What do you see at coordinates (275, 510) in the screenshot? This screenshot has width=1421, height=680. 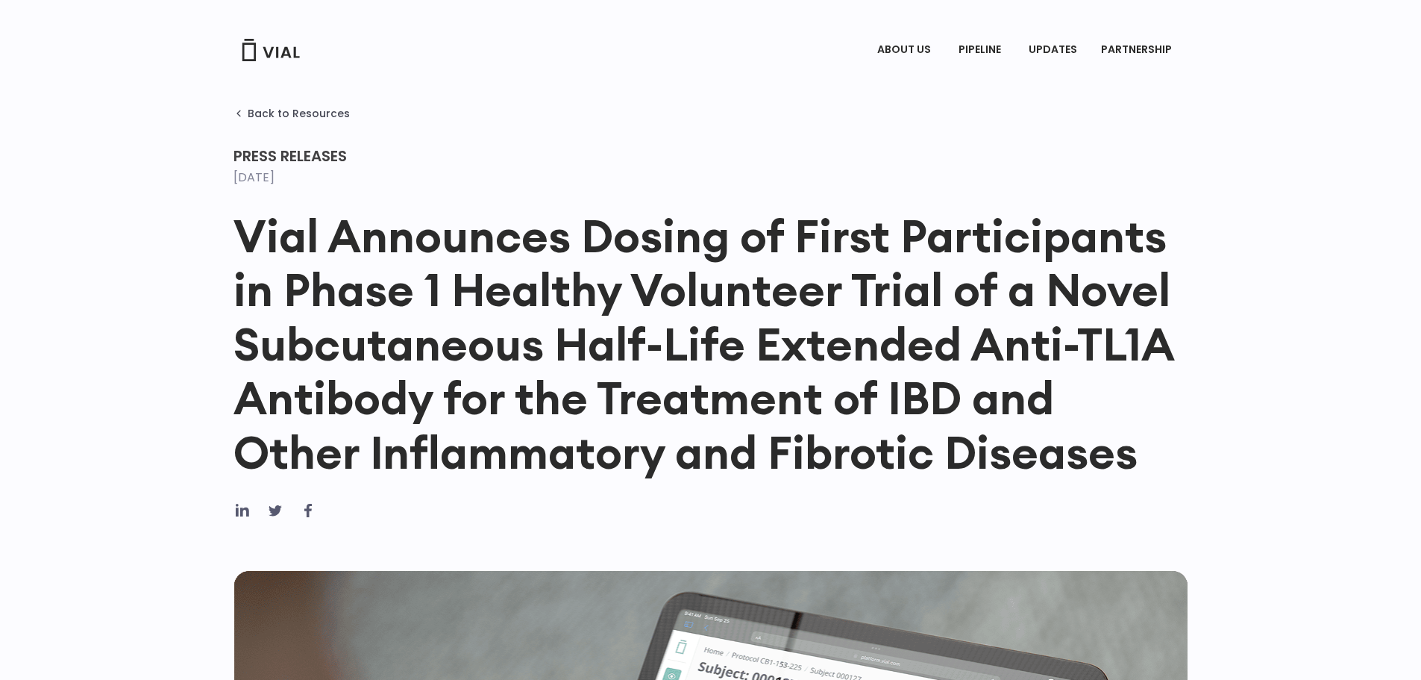 I see `div: Share on twitter` at bounding box center [275, 510].